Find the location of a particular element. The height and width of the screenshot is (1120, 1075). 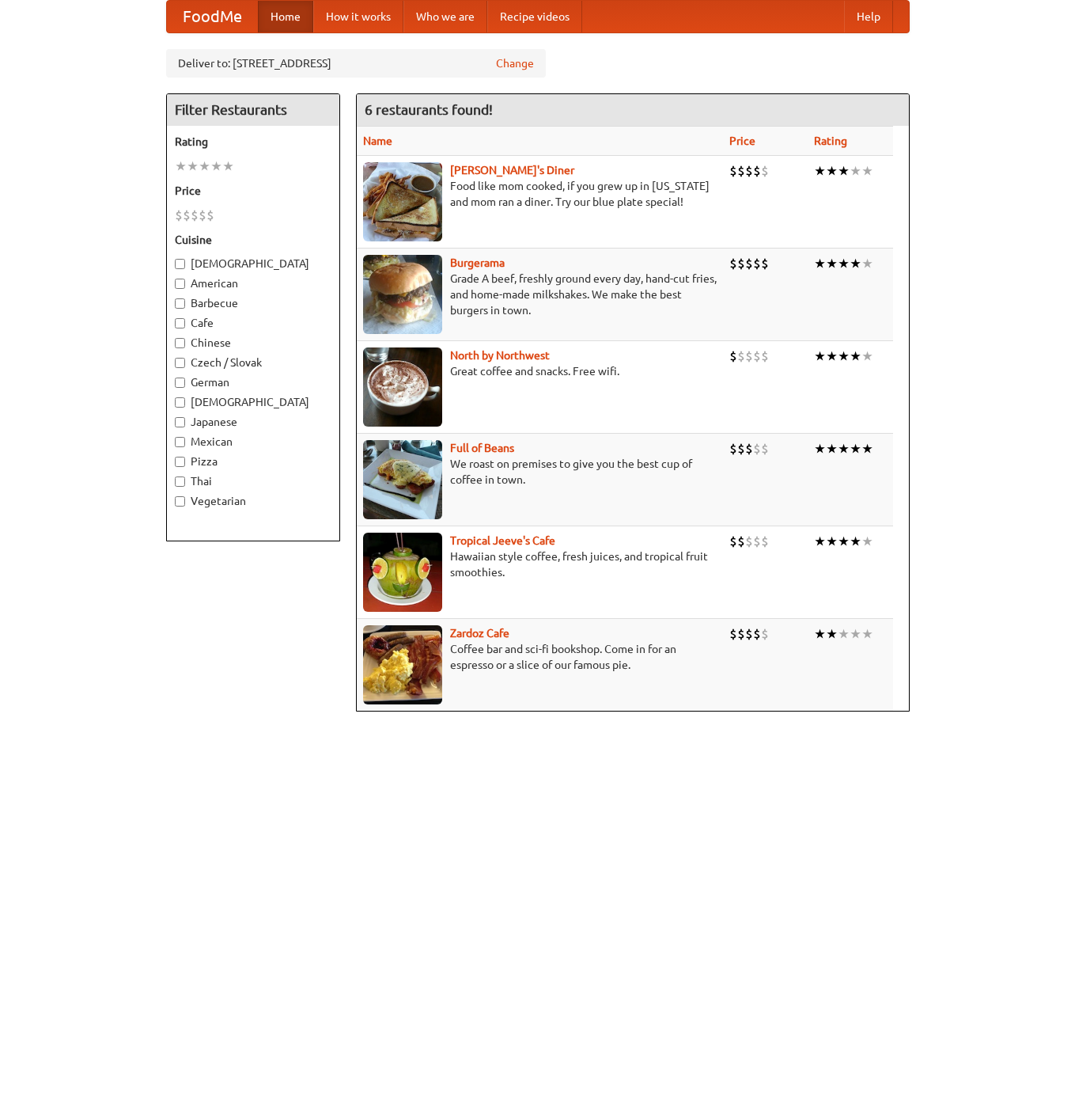

input: Vegetarian is located at coordinates (180, 501).